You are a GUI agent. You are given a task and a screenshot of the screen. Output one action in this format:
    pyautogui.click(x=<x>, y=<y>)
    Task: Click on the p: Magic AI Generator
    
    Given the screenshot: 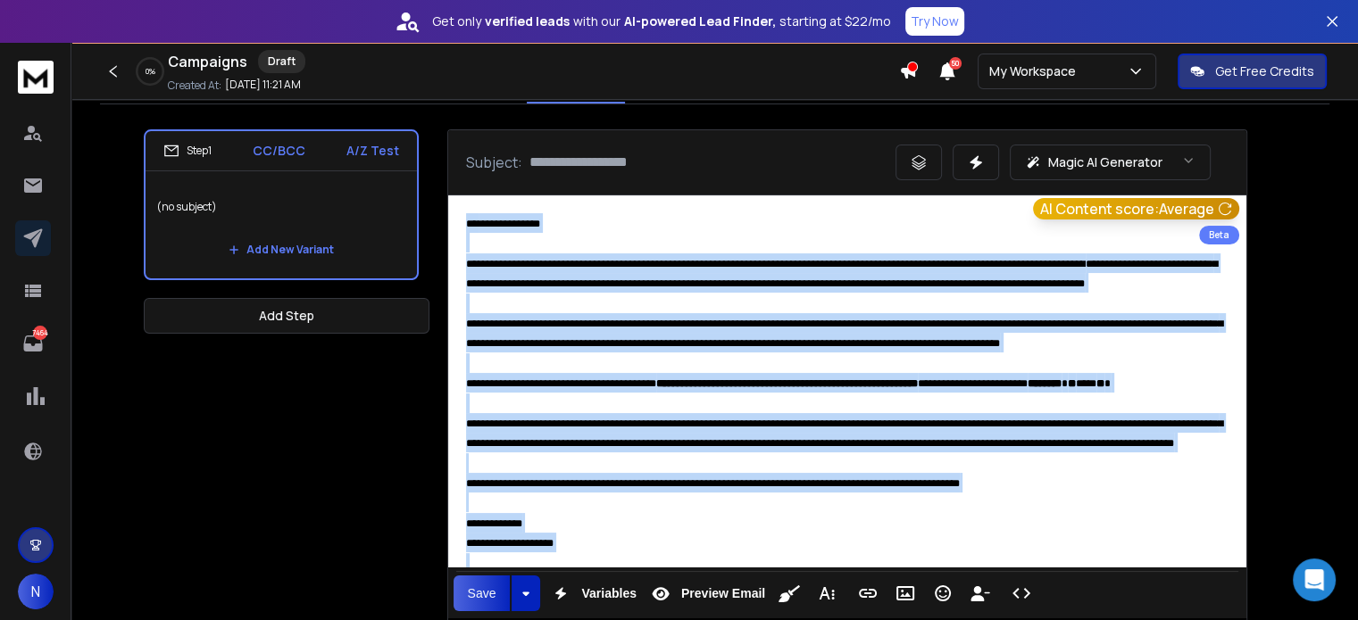 What is the action you would take?
    pyautogui.click(x=1105, y=162)
    